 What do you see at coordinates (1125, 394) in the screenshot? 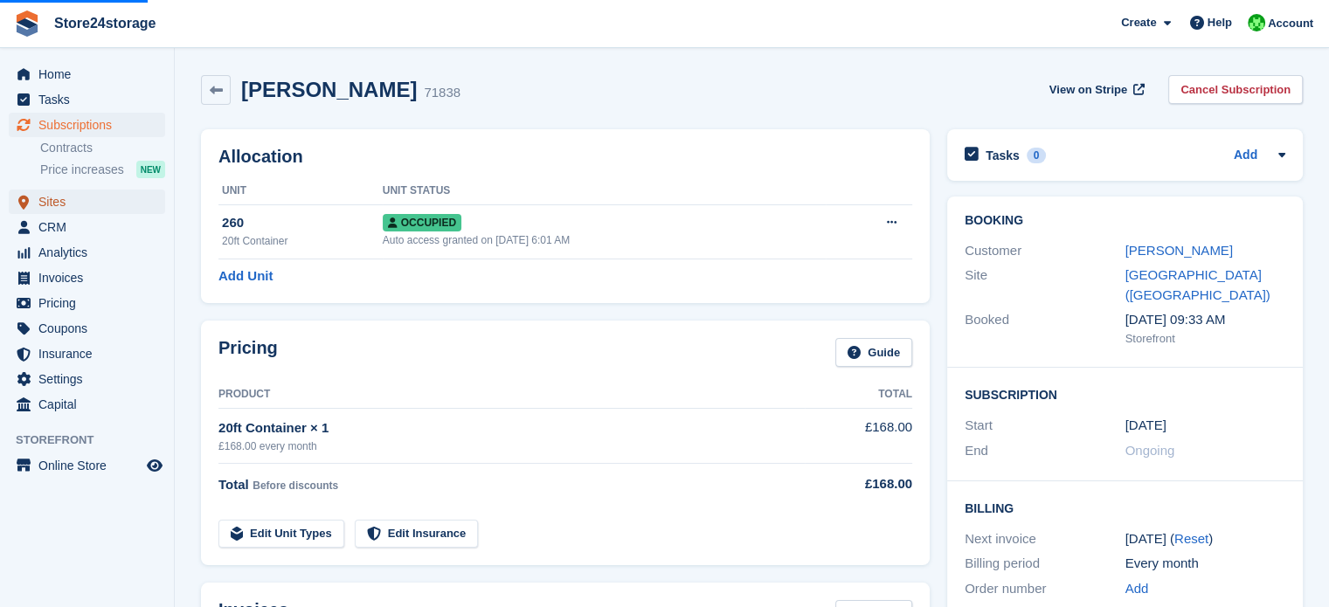
I see `h2: Subscription` at bounding box center [1125, 394].